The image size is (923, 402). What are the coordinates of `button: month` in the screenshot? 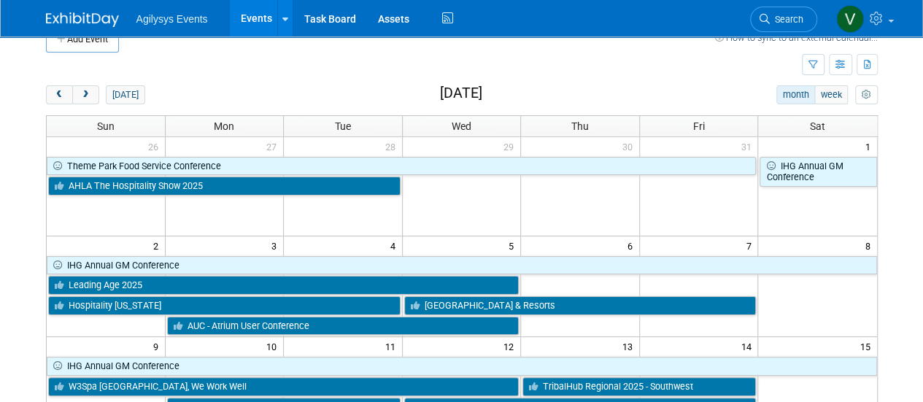 It's located at (795, 95).